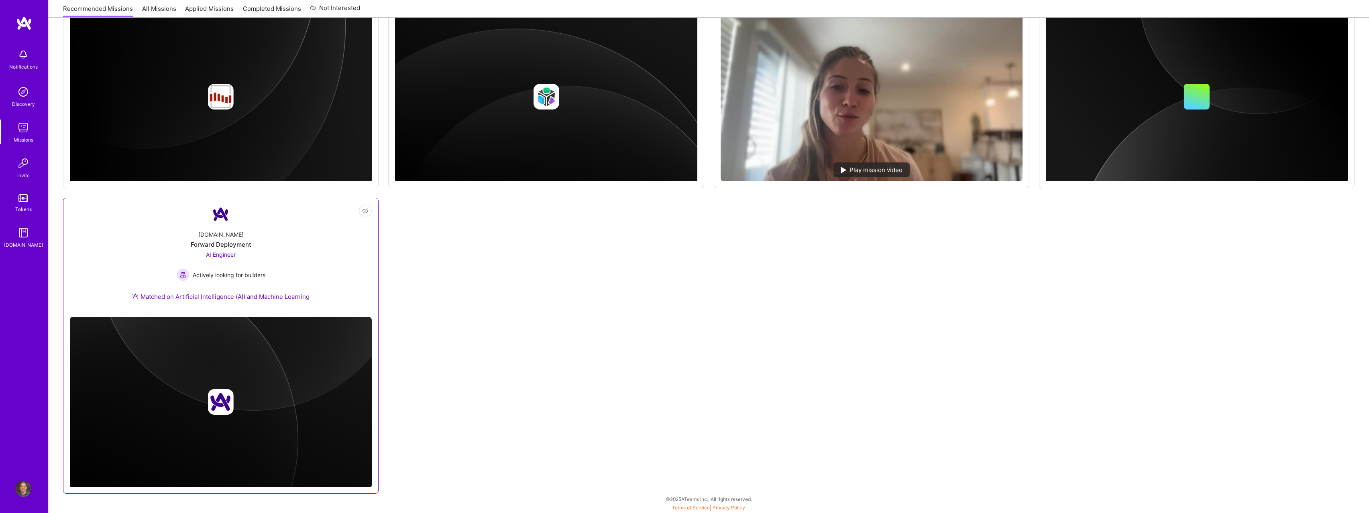 This screenshot has width=1369, height=513. Describe the element at coordinates (183, 275) in the screenshot. I see `img: Actively looking for builders` at that location.